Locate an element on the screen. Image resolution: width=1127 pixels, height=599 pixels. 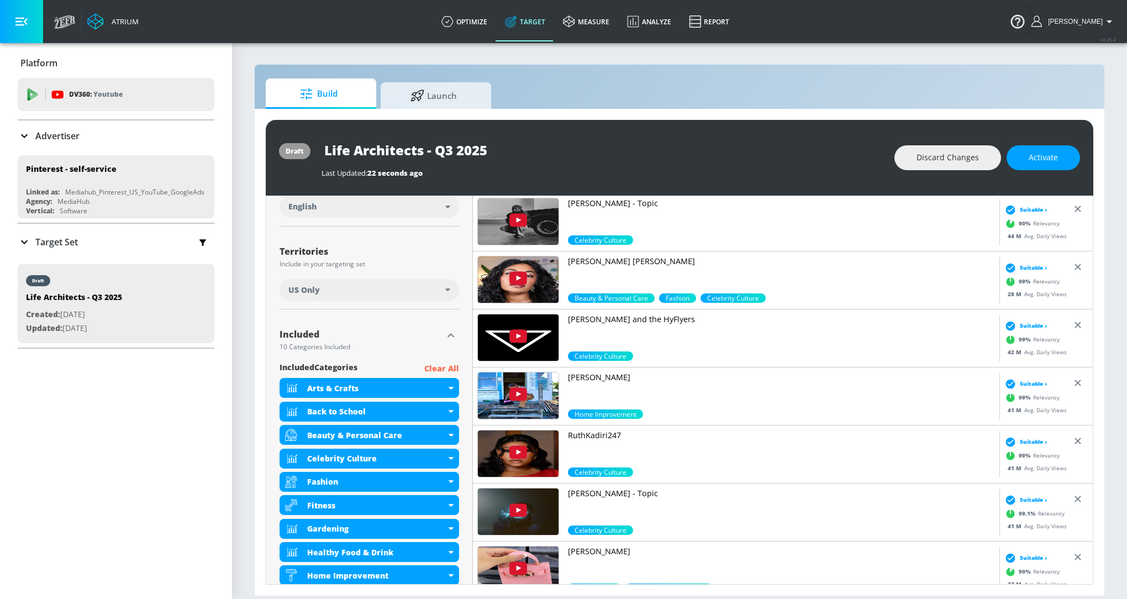
span: 42 M is located at coordinates (1016, 352).